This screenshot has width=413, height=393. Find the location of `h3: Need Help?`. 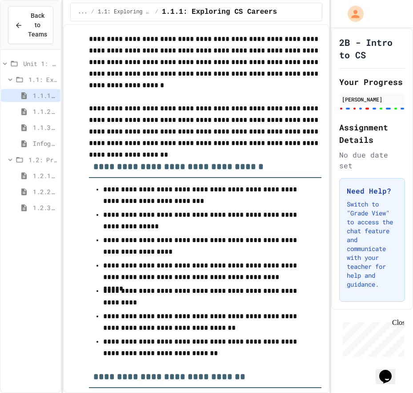

h3: Need Help? is located at coordinates (372, 191).